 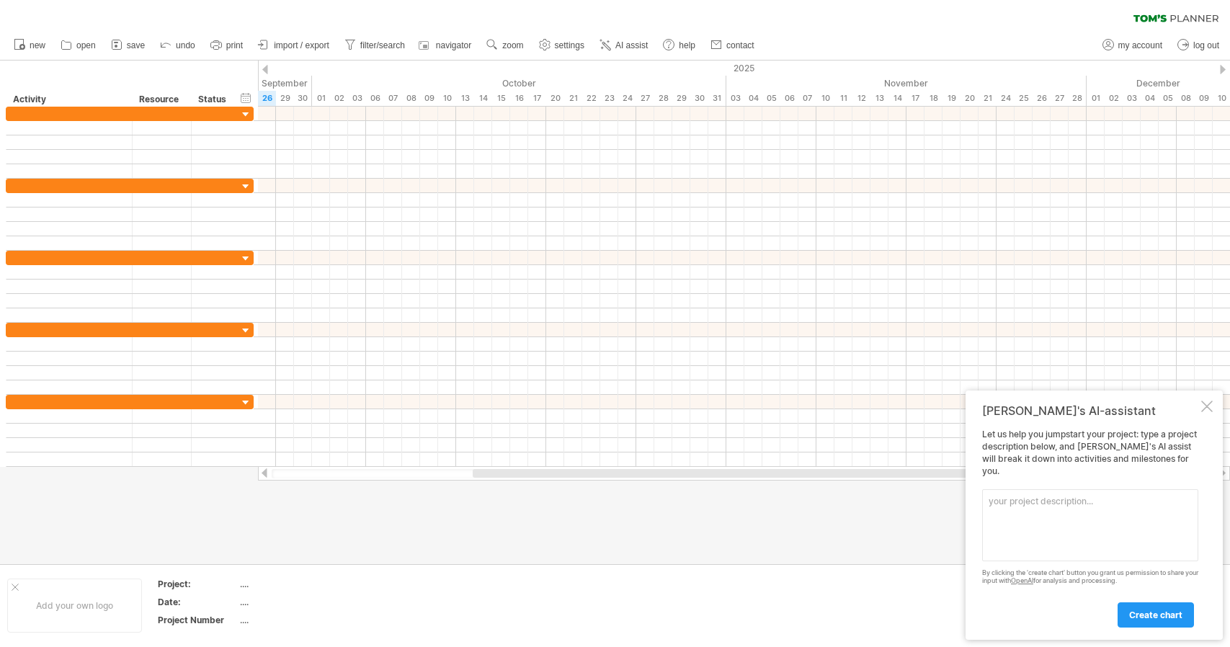 What do you see at coordinates (393, 98) in the screenshot?
I see `div: Tuesday, 7 October 2025` at bounding box center [393, 98].